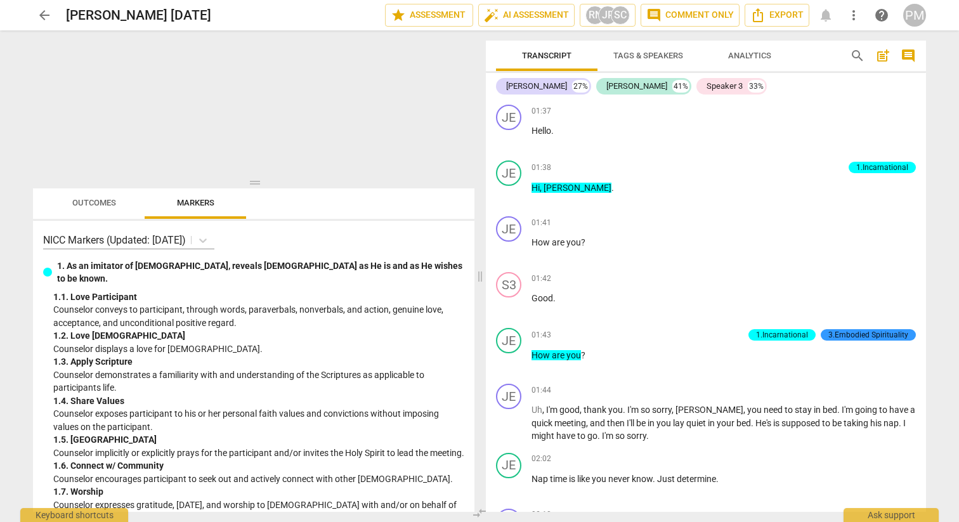 This screenshot has height=522, width=959. I want to click on div: JP, so click(608, 15).